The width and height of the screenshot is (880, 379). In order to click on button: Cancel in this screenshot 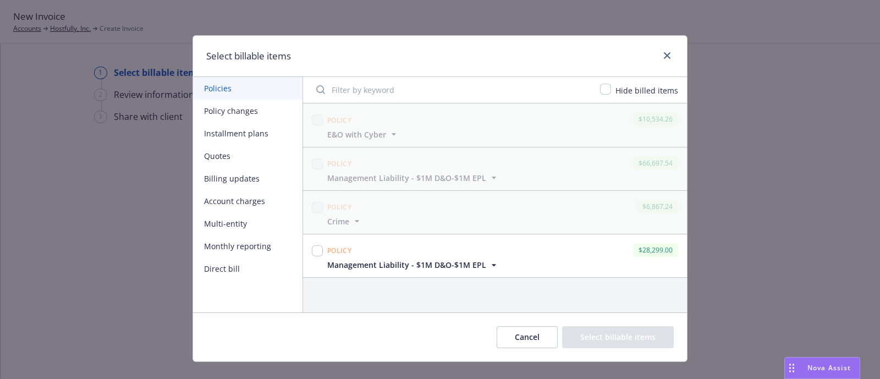, I will do `click(527, 337)`.